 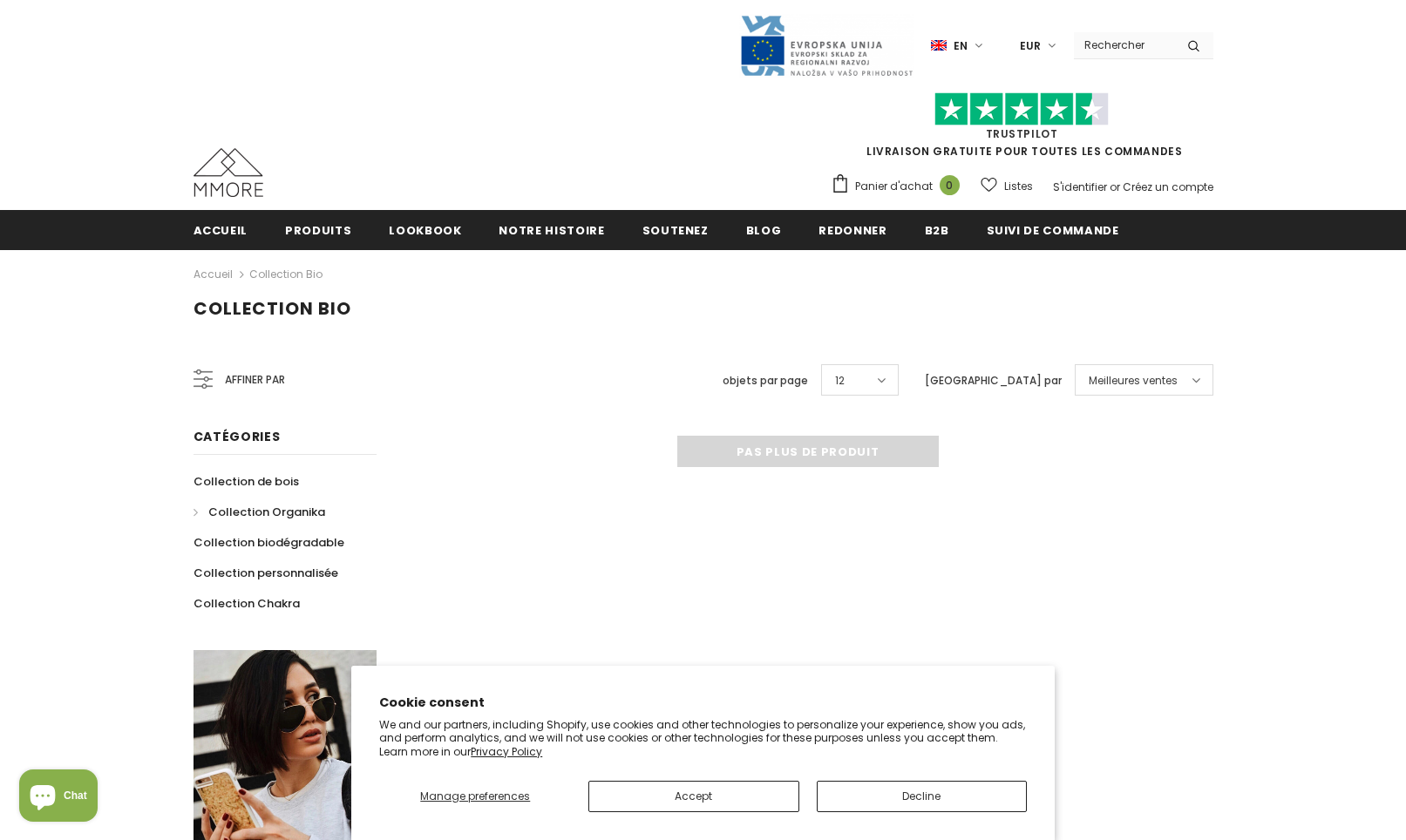 I want to click on a: Listes, so click(x=1007, y=185).